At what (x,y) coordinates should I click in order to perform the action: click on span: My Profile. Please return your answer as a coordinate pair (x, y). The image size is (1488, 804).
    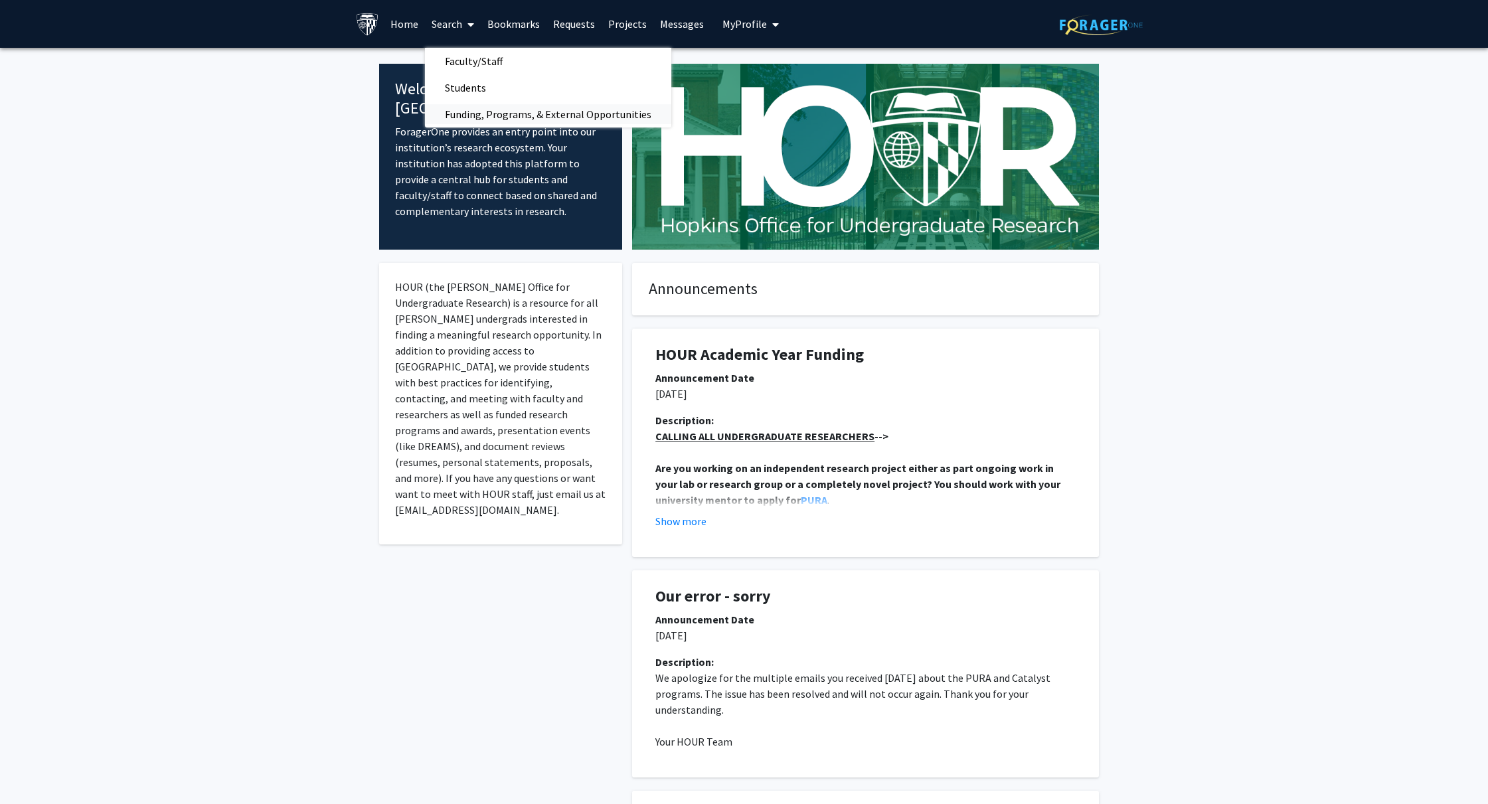
    Looking at the image, I should click on (744, 24).